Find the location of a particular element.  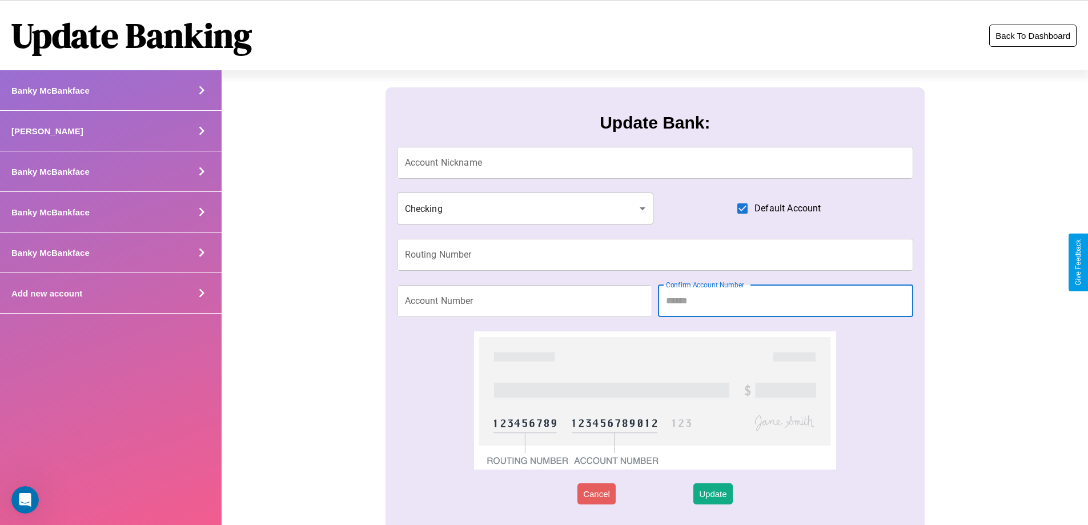

h1: Update Banking is located at coordinates (131, 35).